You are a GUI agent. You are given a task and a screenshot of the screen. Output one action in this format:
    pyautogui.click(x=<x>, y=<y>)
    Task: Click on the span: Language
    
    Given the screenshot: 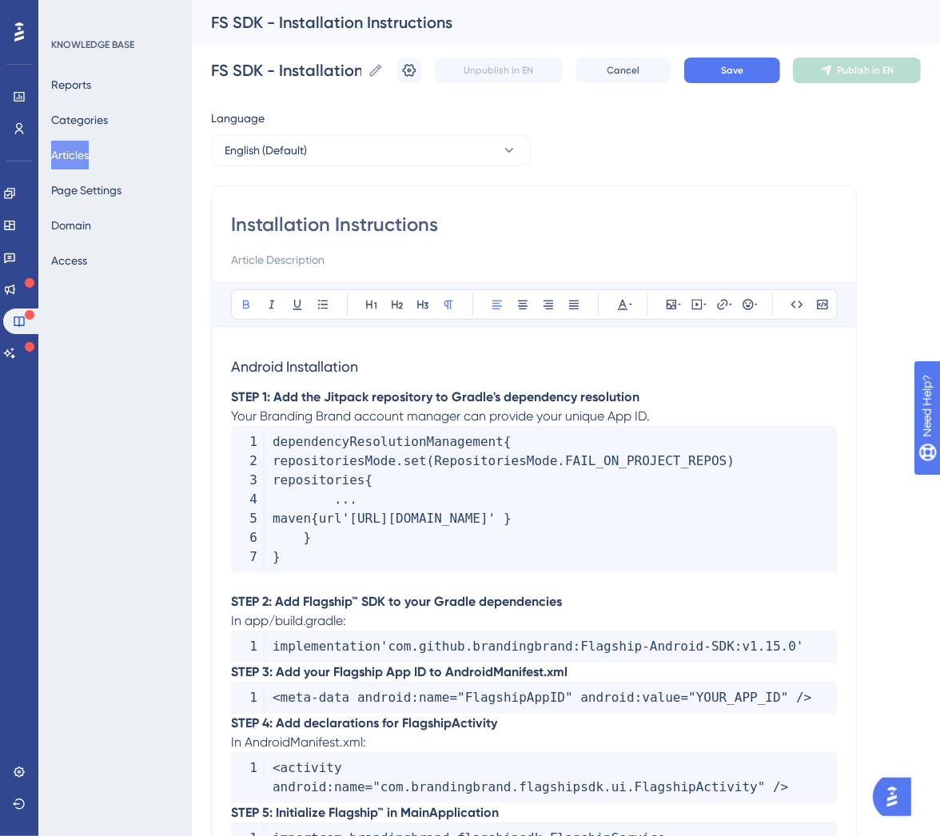 What is the action you would take?
    pyautogui.click(x=237, y=118)
    